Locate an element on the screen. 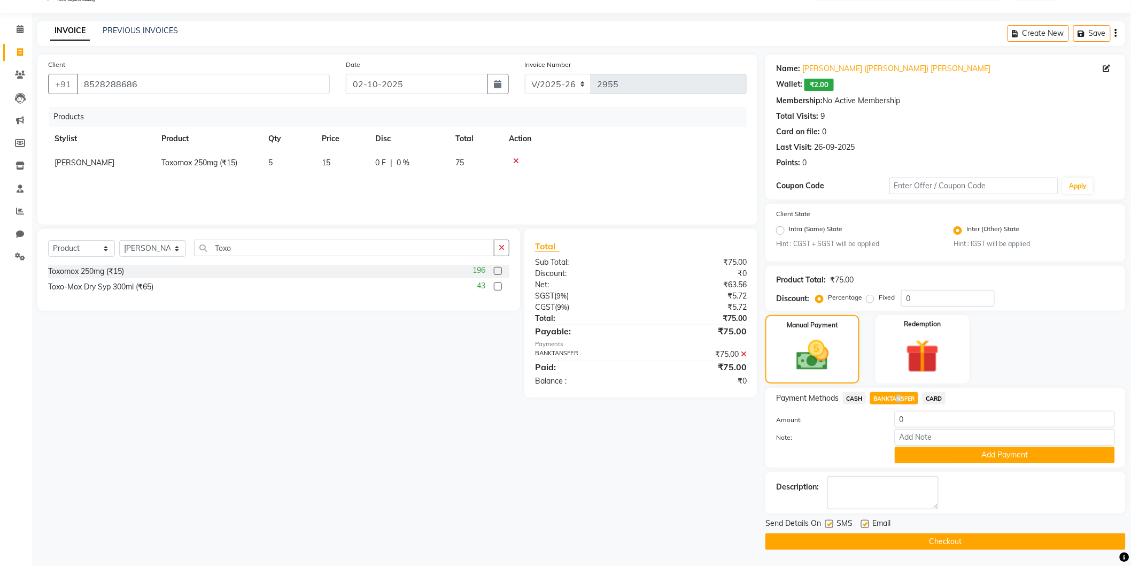 The image size is (1131, 566). button: +91 is located at coordinates (63, 84).